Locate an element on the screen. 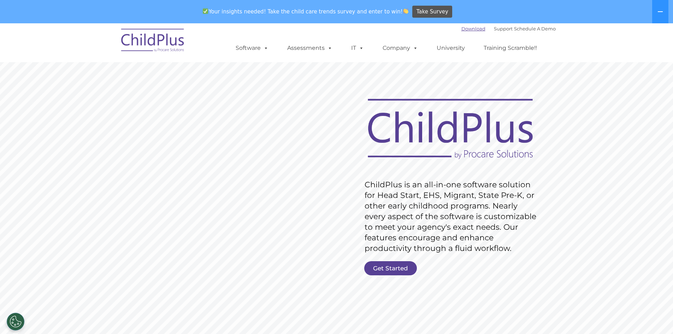 The height and width of the screenshot is (334, 673). span: Take Survey is located at coordinates (432, 12).